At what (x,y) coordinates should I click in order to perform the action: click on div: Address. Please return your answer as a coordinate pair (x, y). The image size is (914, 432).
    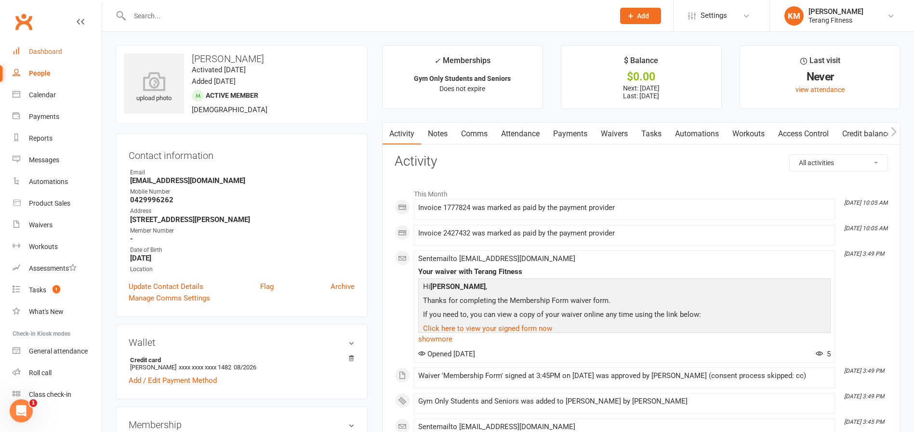
    Looking at the image, I should click on (242, 211).